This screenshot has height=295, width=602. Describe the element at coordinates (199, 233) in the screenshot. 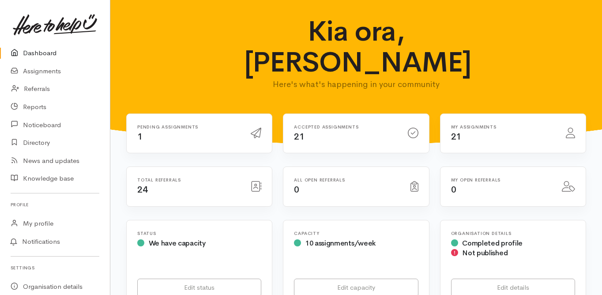

I see `h6: Status` at that location.